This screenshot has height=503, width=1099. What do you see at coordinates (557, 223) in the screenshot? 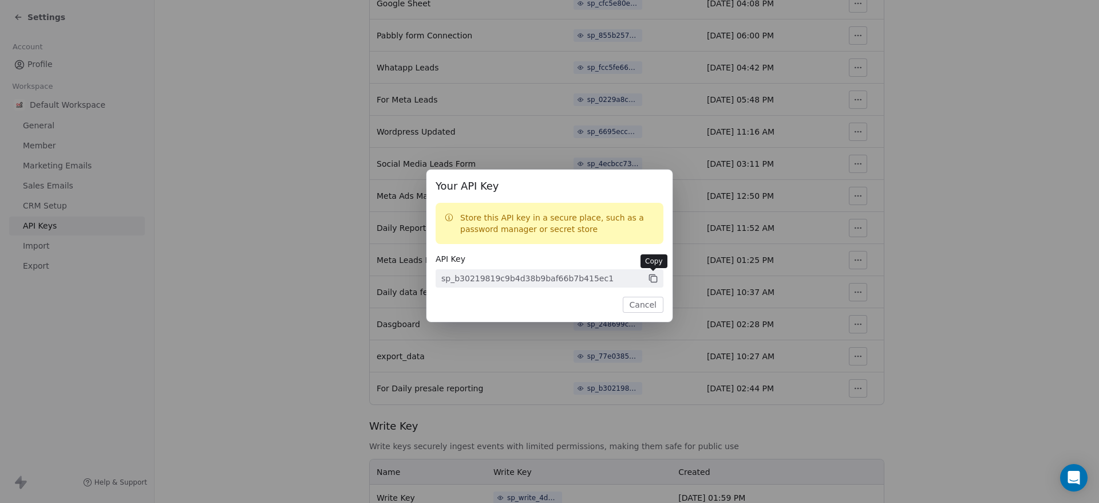
I see `p: Store this API key in a secure place, such as a password manager or secret store` at bounding box center [557, 223].